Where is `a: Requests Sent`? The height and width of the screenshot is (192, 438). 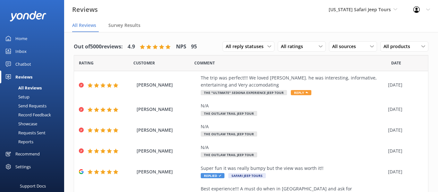 a: Requests Sent is located at coordinates (34, 133).